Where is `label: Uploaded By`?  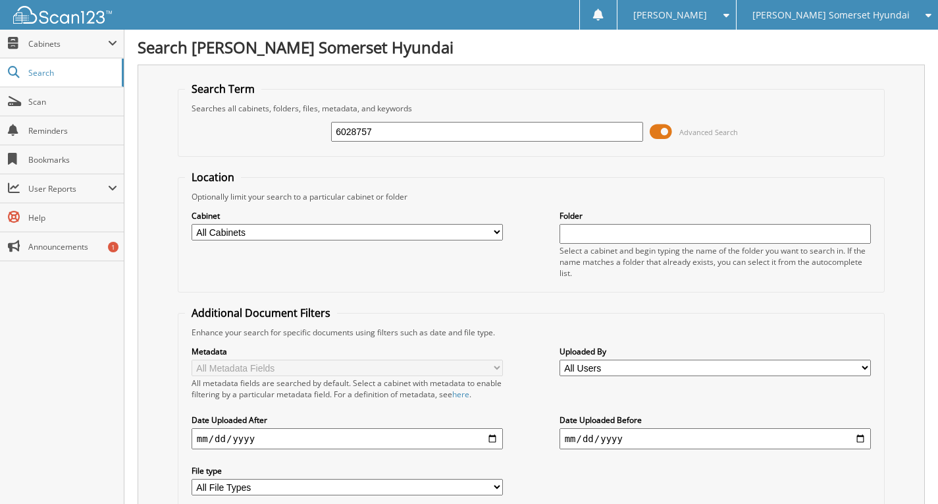
label: Uploaded By is located at coordinates (716, 351).